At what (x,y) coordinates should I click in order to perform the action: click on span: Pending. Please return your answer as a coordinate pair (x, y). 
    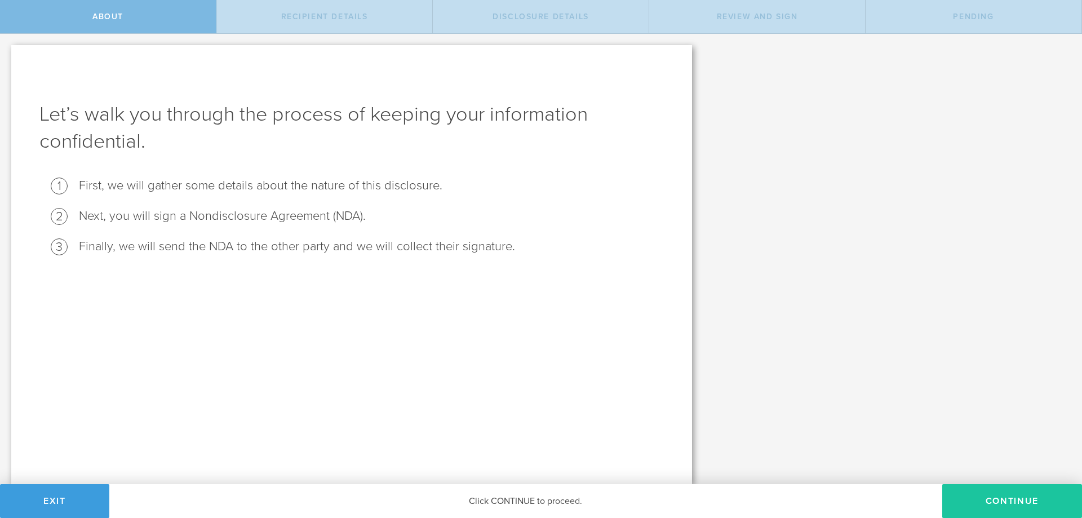
    Looking at the image, I should click on (974, 16).